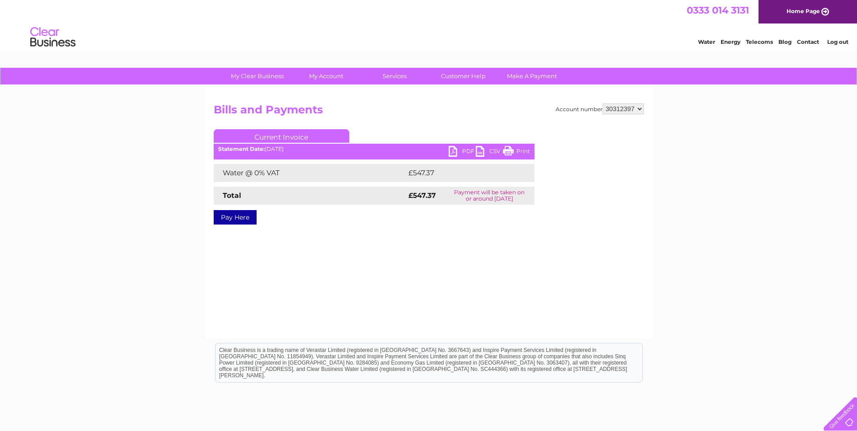 The width and height of the screenshot is (857, 431). Describe the element at coordinates (718, 10) in the screenshot. I see `span: 0333 014 3131` at that location.